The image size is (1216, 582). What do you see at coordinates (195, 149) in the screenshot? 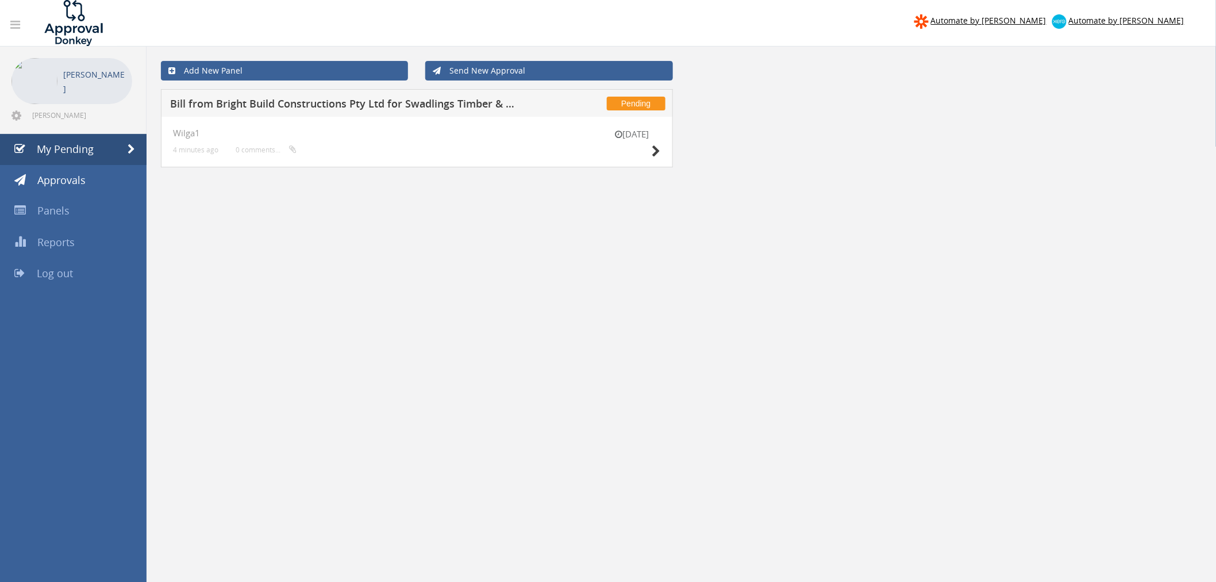
I see `small: 4 minutes ago` at bounding box center [195, 149].